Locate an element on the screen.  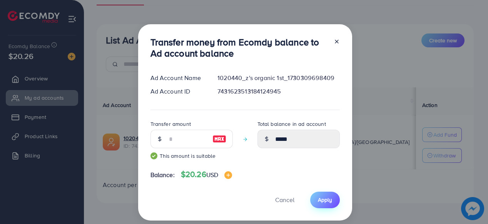
span: USD is located at coordinates (212, 175).